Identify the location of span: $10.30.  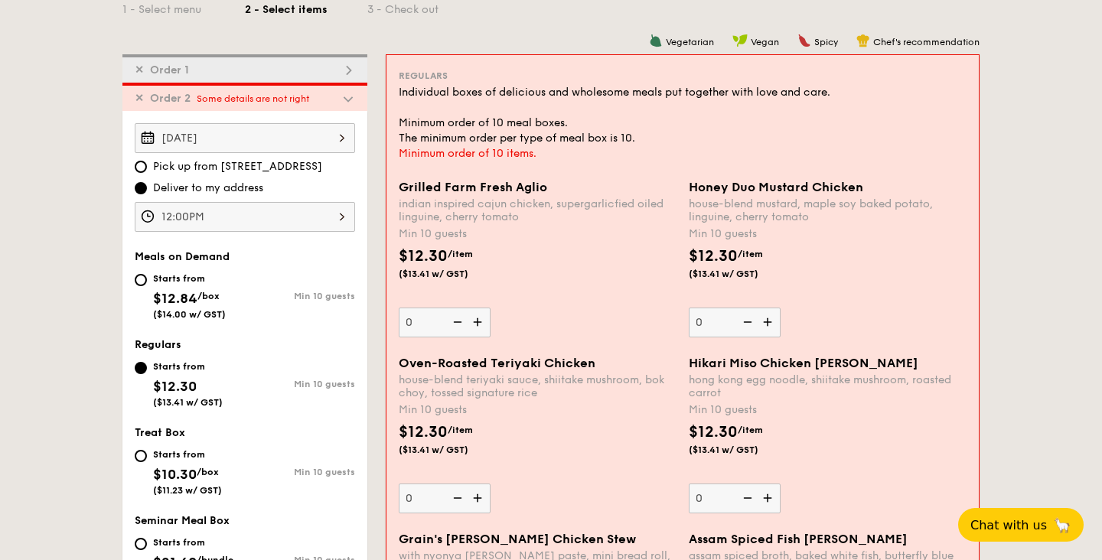
(175, 475).